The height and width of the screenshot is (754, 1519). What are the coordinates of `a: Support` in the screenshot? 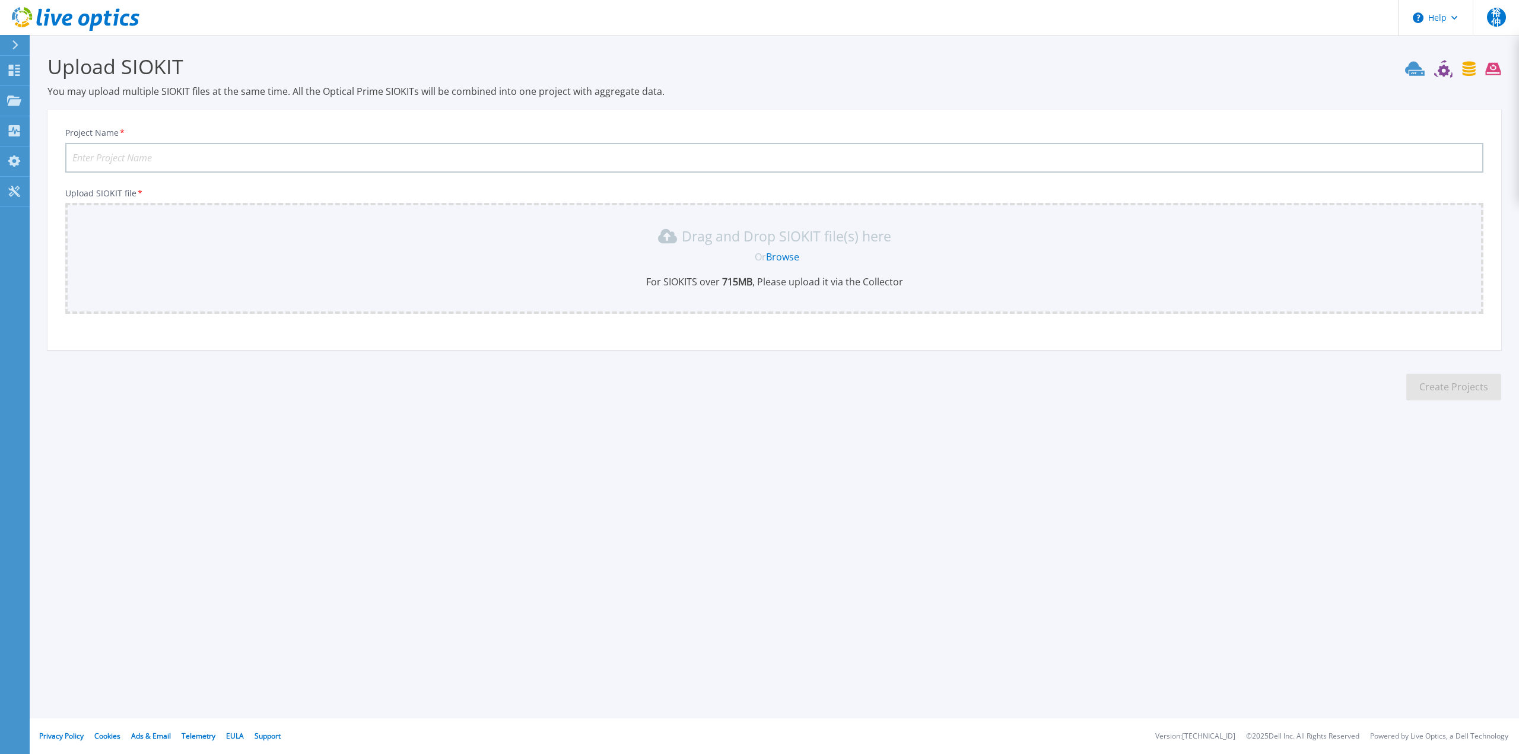 It's located at (268, 736).